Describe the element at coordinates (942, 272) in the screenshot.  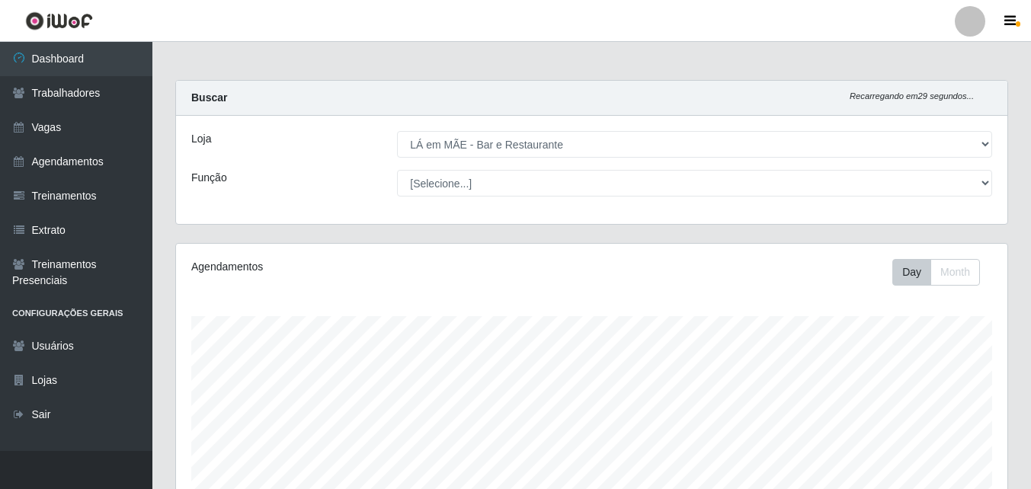
I see `div: Toolbar with button groups` at that location.